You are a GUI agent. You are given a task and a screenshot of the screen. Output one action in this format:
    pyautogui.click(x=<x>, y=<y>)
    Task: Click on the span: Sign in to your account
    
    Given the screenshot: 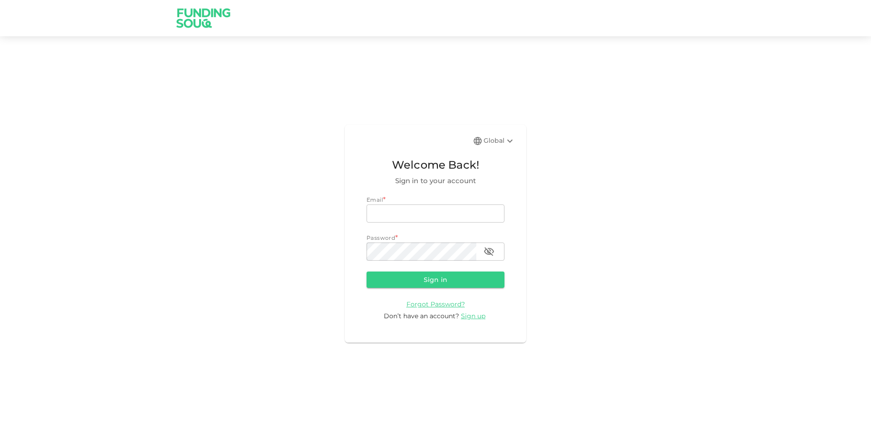 What is the action you would take?
    pyautogui.click(x=436, y=181)
    